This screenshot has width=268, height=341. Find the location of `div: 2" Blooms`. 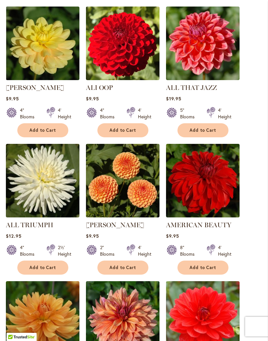

div: 2" Blooms is located at coordinates (109, 251).